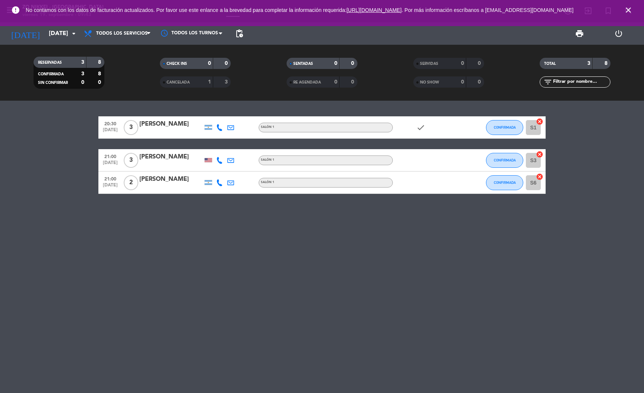 The height and width of the screenshot is (393, 644). I want to click on input: Filtrar por nombre..., so click(581, 82).